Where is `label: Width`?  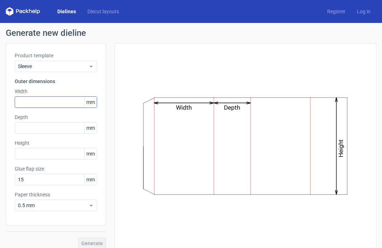
label: Width is located at coordinates (56, 91).